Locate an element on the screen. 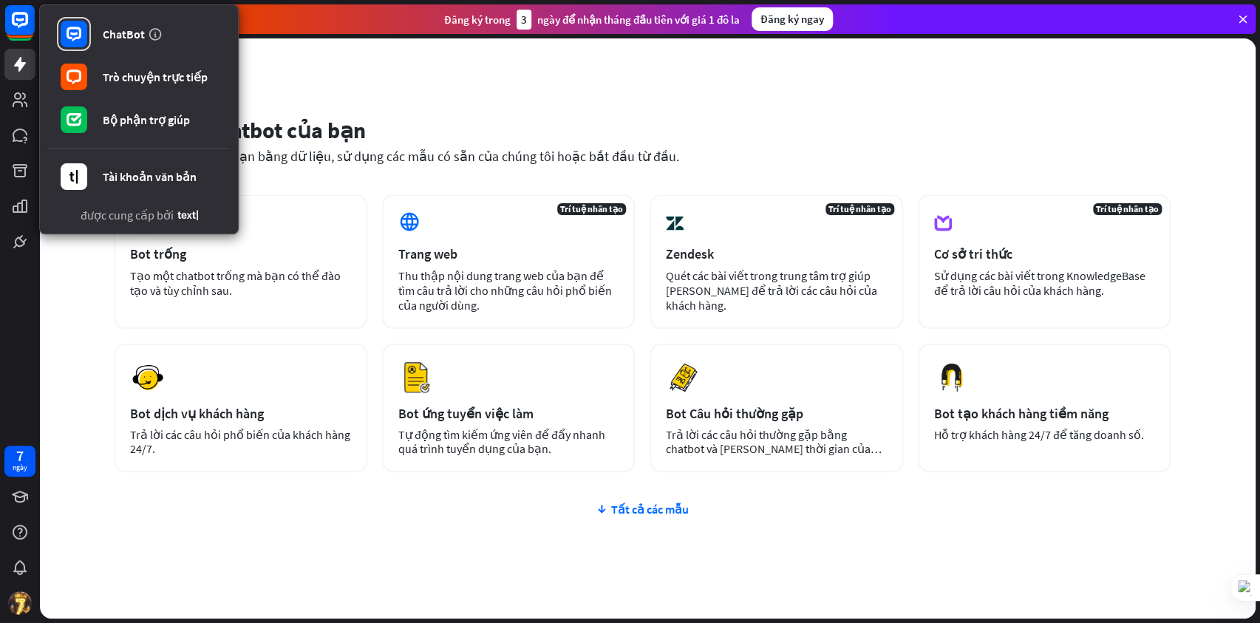 The width and height of the screenshot is (1260, 623). font: Cơ sở tri thức is located at coordinates (973, 253).